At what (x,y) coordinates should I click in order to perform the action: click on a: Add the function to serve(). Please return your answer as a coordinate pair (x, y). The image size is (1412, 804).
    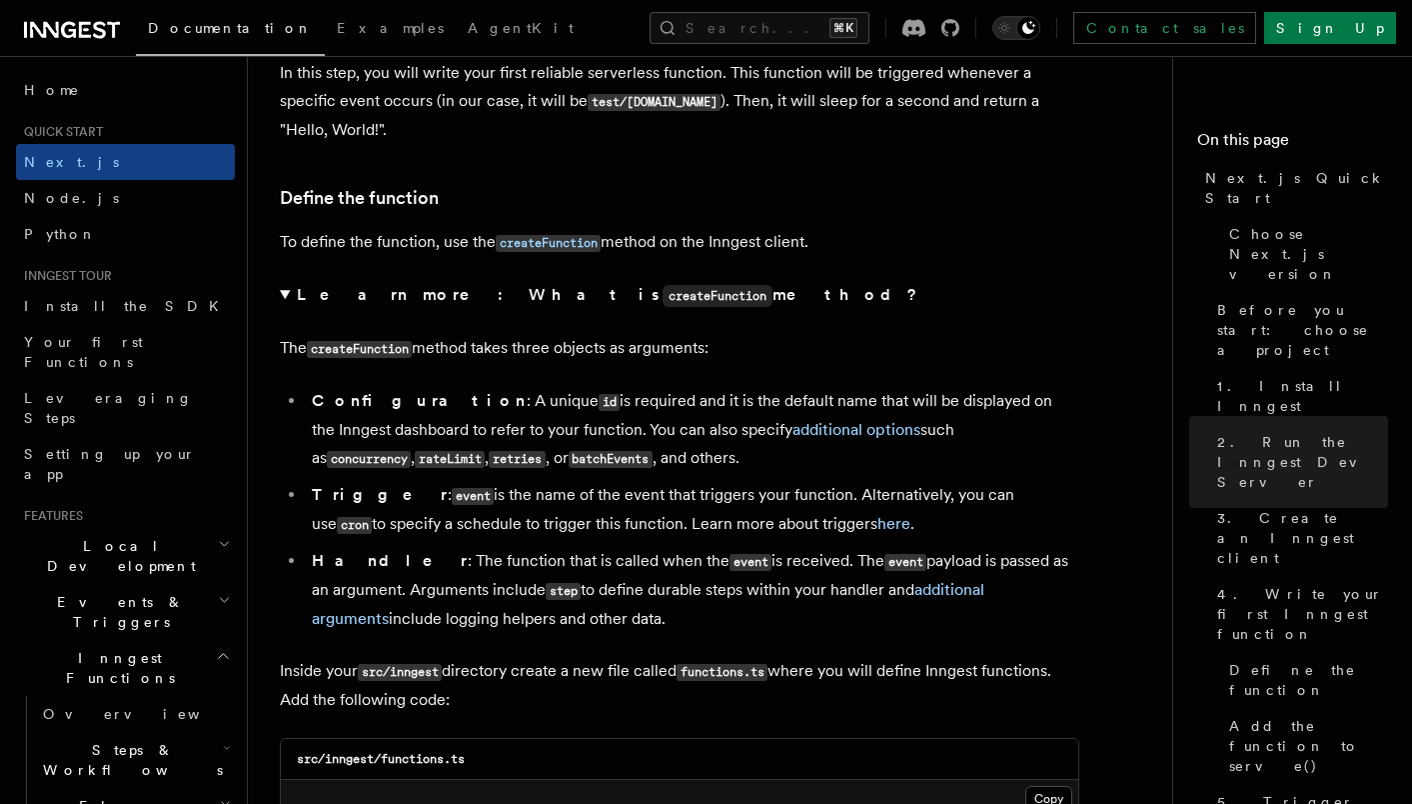
    Looking at the image, I should click on (1304, 746).